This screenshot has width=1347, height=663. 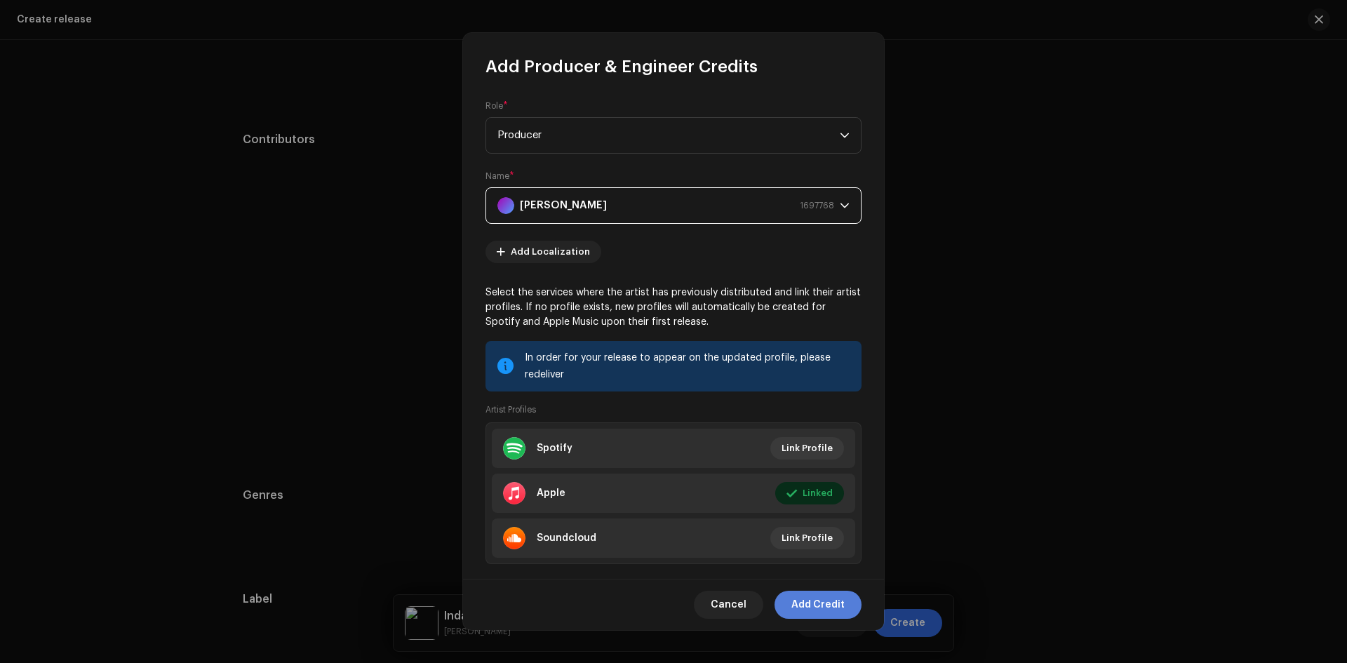 I want to click on p: Select the services where the artist has previously distributed and link their artist profiles. I..., so click(x=674, y=307).